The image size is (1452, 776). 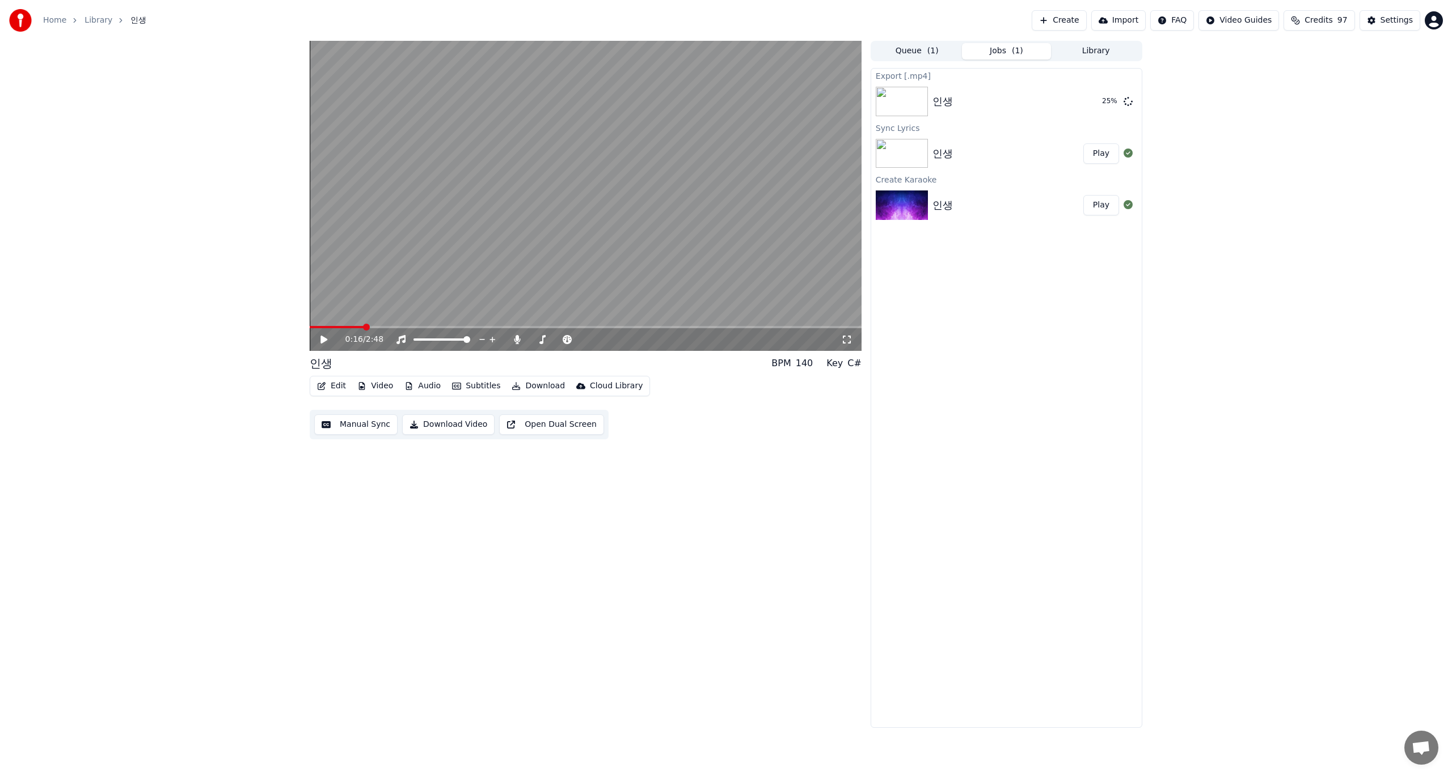 I want to click on button: Queue, so click(x=917, y=51).